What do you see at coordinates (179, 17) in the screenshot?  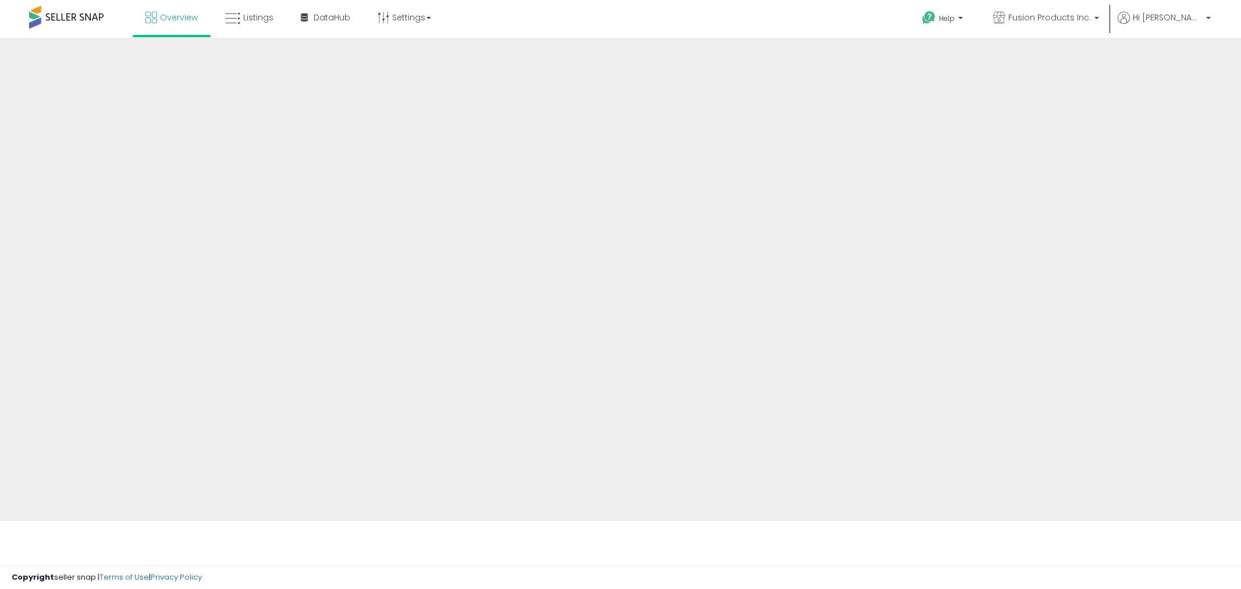 I see `span: Overview` at bounding box center [179, 17].